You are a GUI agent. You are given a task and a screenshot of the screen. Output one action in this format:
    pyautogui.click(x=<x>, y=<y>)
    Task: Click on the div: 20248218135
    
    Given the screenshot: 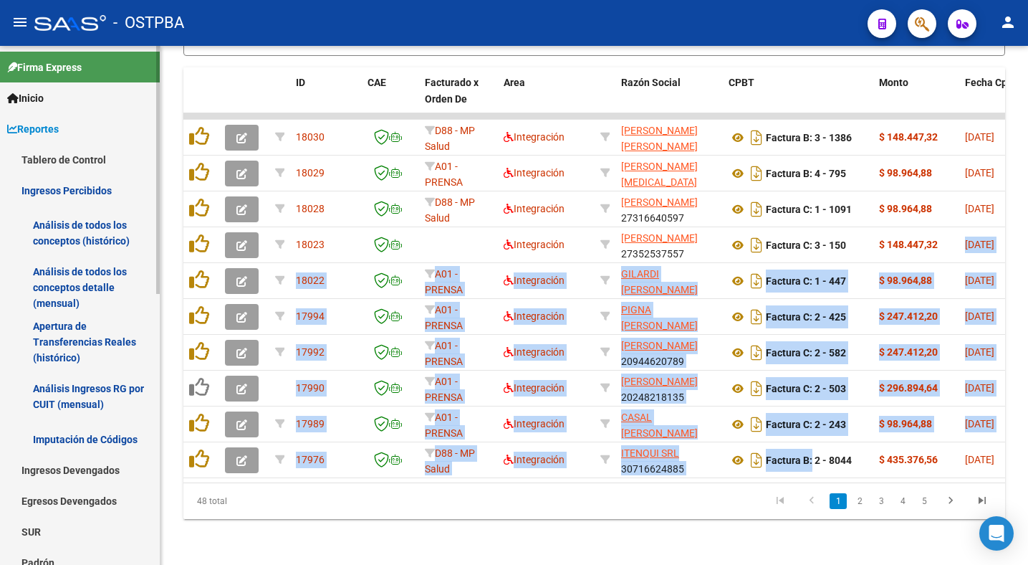 What is the action you would take?
    pyautogui.click(x=669, y=388)
    